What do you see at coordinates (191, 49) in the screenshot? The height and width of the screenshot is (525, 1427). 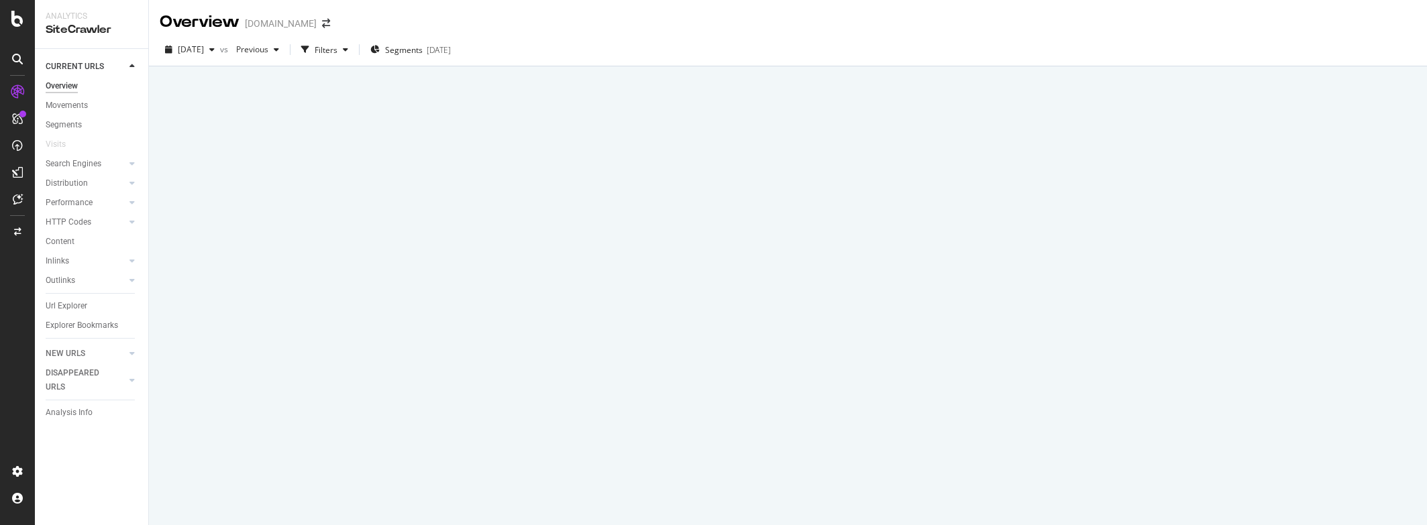 I see `span: 2025 Sep. 16th` at bounding box center [191, 49].